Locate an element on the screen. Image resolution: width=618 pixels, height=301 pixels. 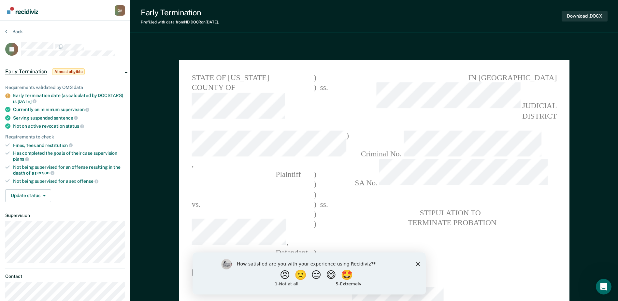
span: Early Termination is located at coordinates (26, 72).